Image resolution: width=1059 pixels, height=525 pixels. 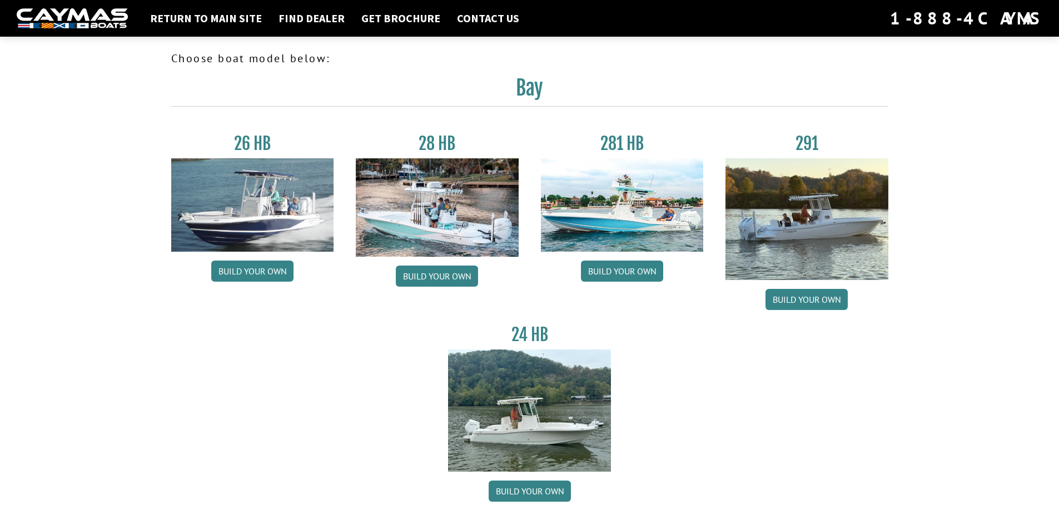 I want to click on h3: 28 HB, so click(x=437, y=143).